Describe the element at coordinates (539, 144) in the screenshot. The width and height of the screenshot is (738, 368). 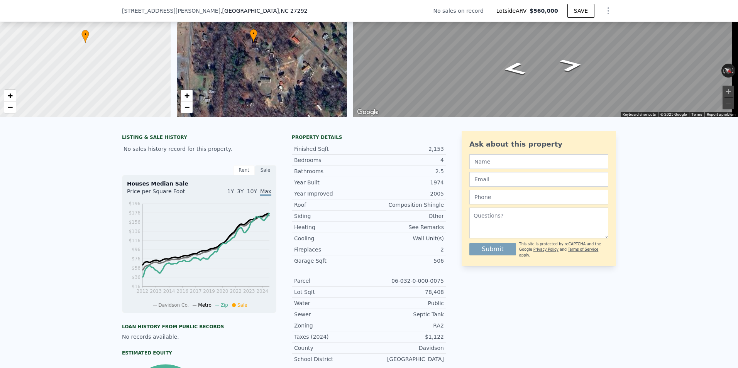
I see `div: Ask about this property` at that location.